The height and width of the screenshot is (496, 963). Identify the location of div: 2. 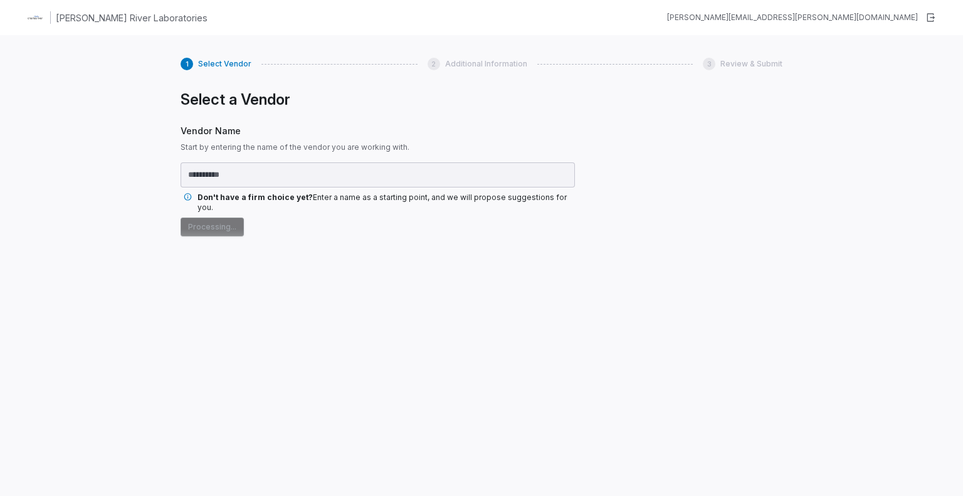
(434, 64).